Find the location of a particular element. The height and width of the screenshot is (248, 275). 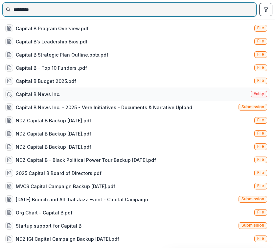

div: Capital B’s Leadership Bios.pdf is located at coordinates (52, 41).